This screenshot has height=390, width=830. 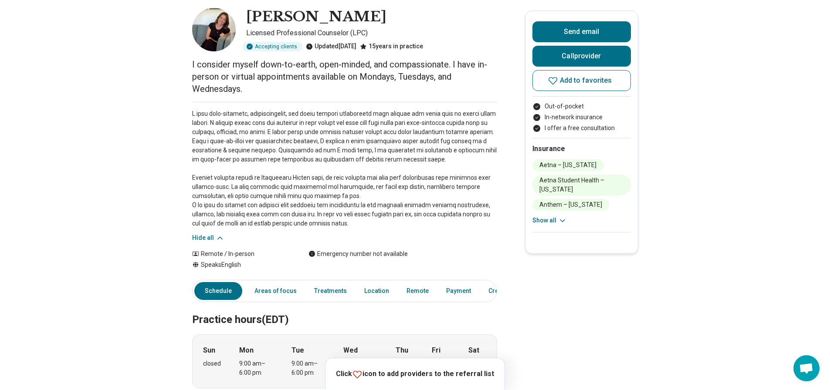 I want to click on p: L ipsu dolo-sitametc, adipiscingelit, sed doeiu tempori utlaboreetd magn aliquae adm venia quis n..., so click(x=345, y=169).